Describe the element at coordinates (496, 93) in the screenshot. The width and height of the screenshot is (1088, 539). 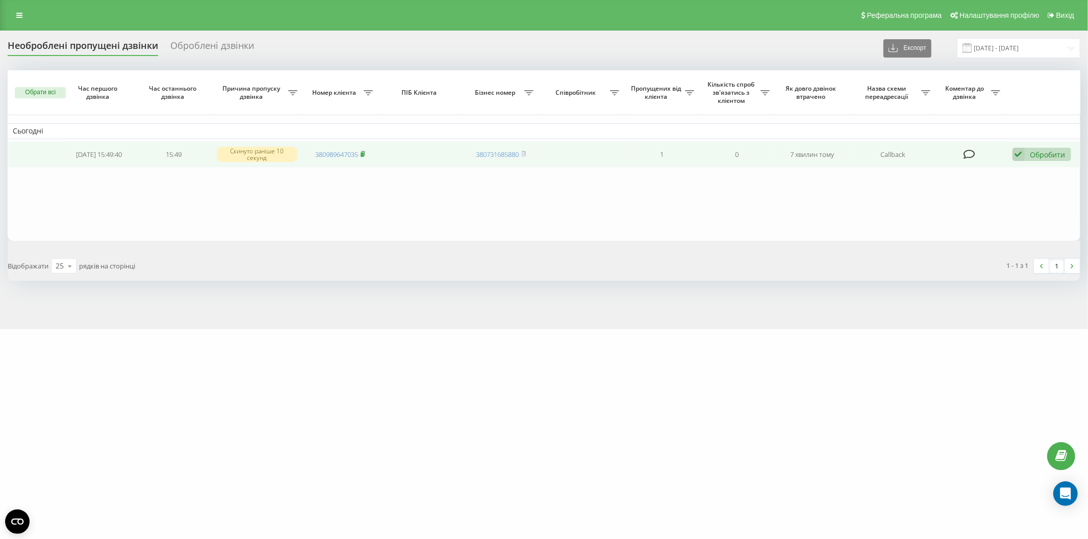
I see `span: Бізнес номер` at that location.